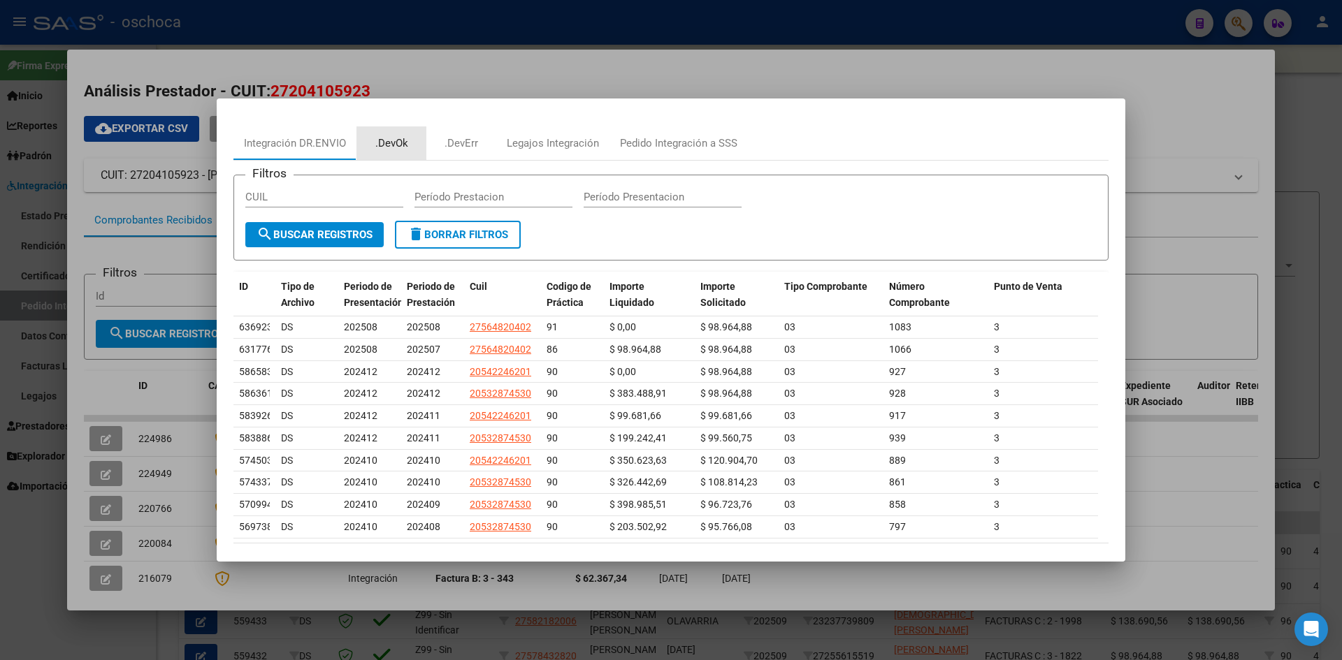 The image size is (1342, 660). I want to click on span: 917, so click(897, 416).